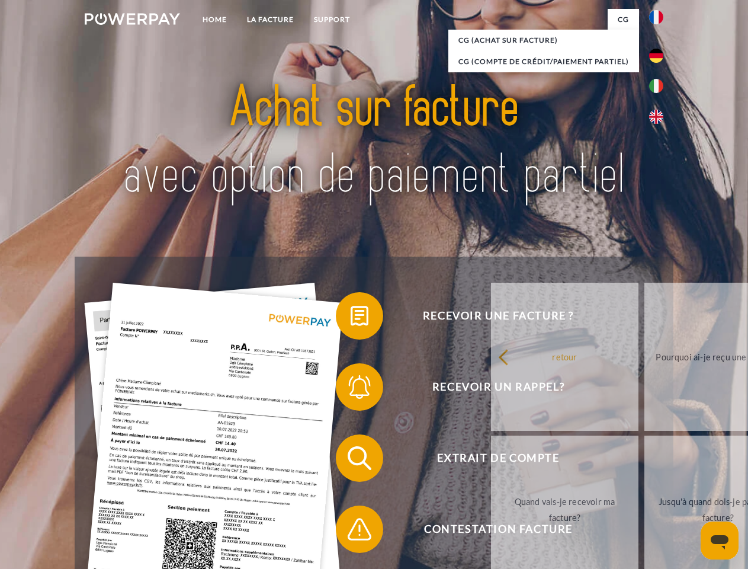 Image resolution: width=748 pixels, height=569 pixels. I want to click on img: qb_bill.svg, so click(359, 316).